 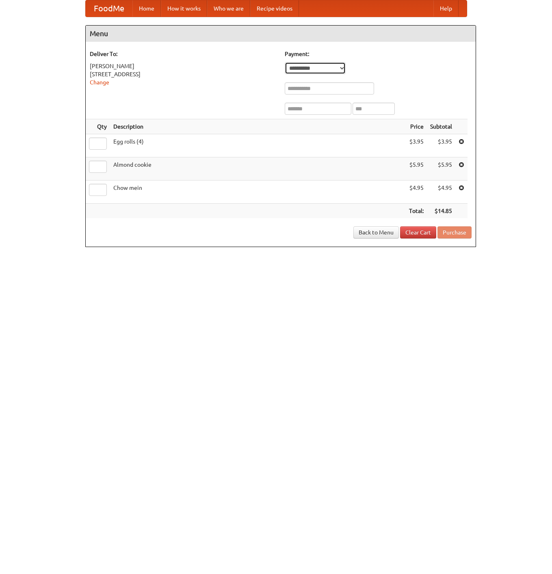 What do you see at coordinates (183, 54) in the screenshot?
I see `h5: Deliver To:` at bounding box center [183, 54].